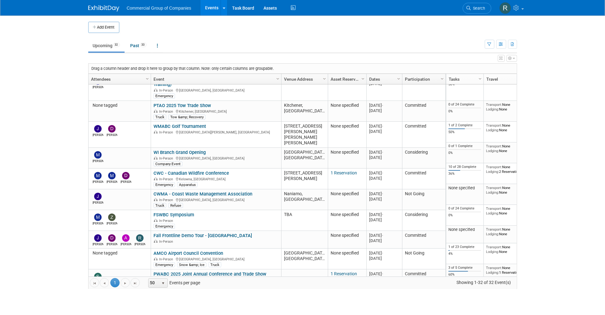 This screenshot has width=605, height=315. I want to click on div: 1 of 23 Complete, so click(464, 247).